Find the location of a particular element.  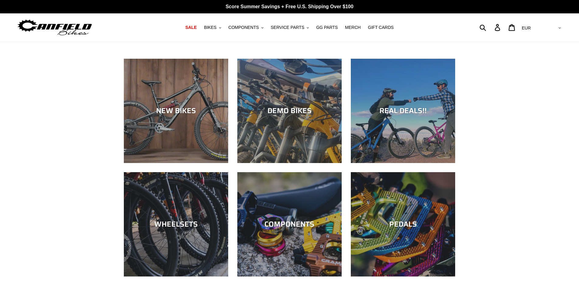

span: COMPONENTS is located at coordinates (244, 27).